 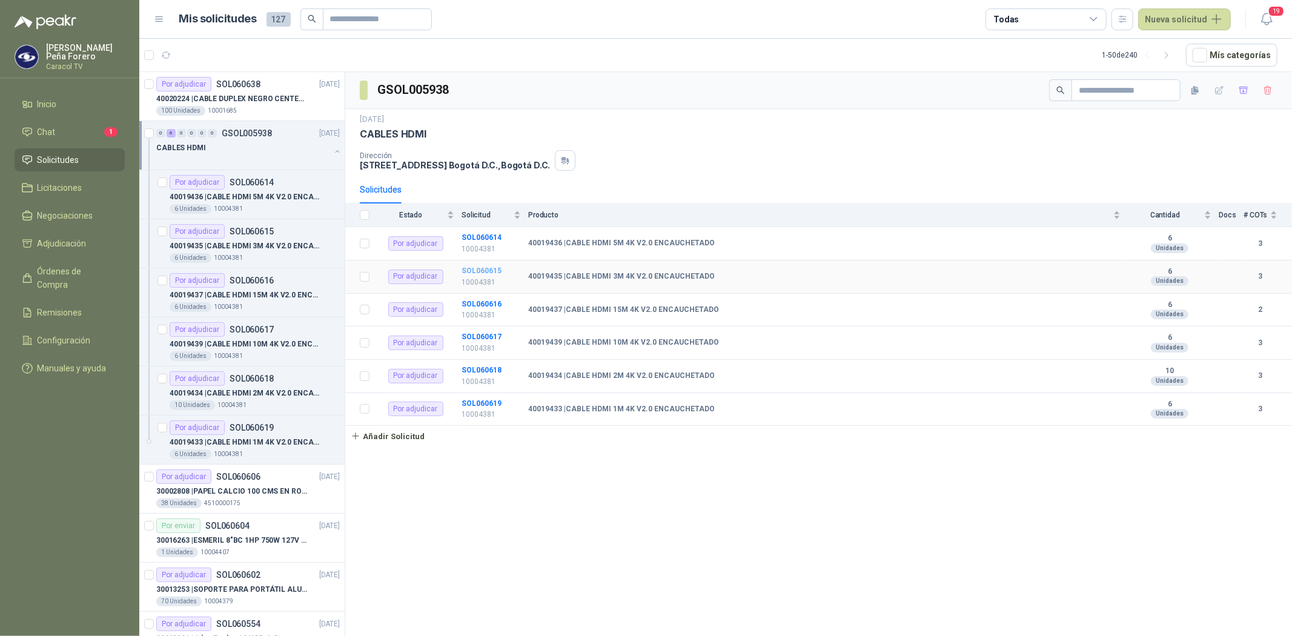 What do you see at coordinates (70, 216) in the screenshot?
I see `a: Negociaciones` at bounding box center [70, 216].